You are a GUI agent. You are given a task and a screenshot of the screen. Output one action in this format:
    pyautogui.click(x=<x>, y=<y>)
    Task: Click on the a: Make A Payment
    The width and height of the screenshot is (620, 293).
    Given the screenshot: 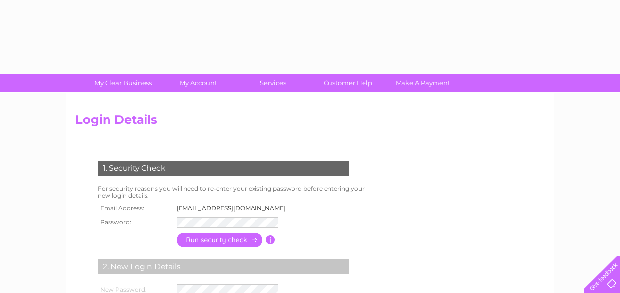 What is the action you would take?
    pyautogui.click(x=423, y=83)
    